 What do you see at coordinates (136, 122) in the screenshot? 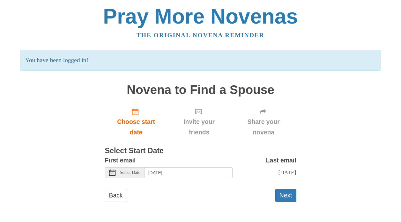
I see `a: Choose start date` at bounding box center [136, 122].